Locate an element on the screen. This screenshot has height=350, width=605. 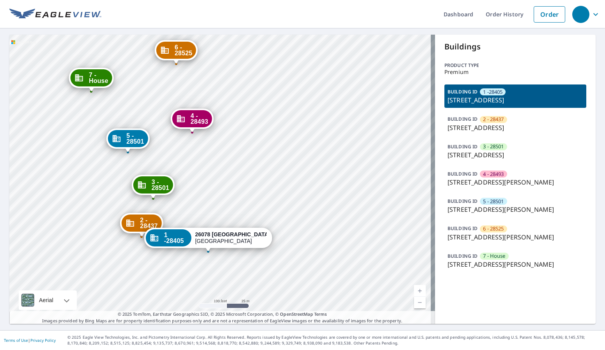
p: Premium is located at coordinates (515, 72).